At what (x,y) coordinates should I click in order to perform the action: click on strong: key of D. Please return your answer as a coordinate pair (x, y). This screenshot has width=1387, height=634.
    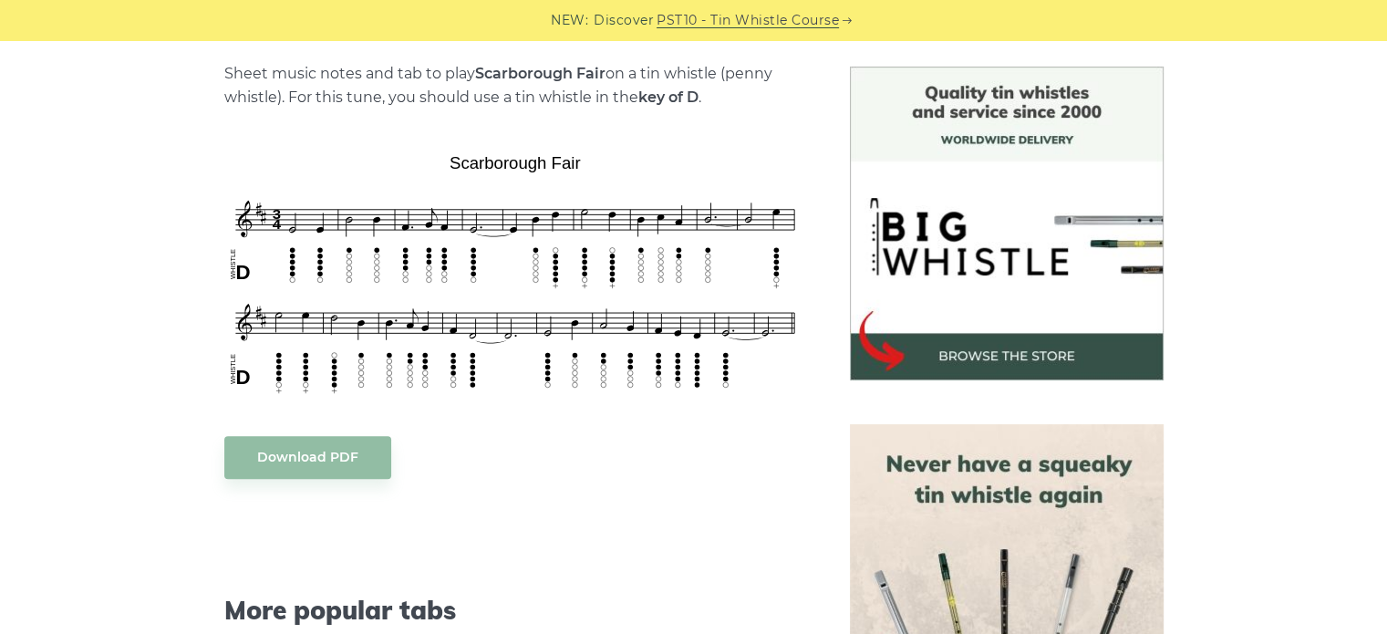
    Looking at the image, I should click on (669, 97).